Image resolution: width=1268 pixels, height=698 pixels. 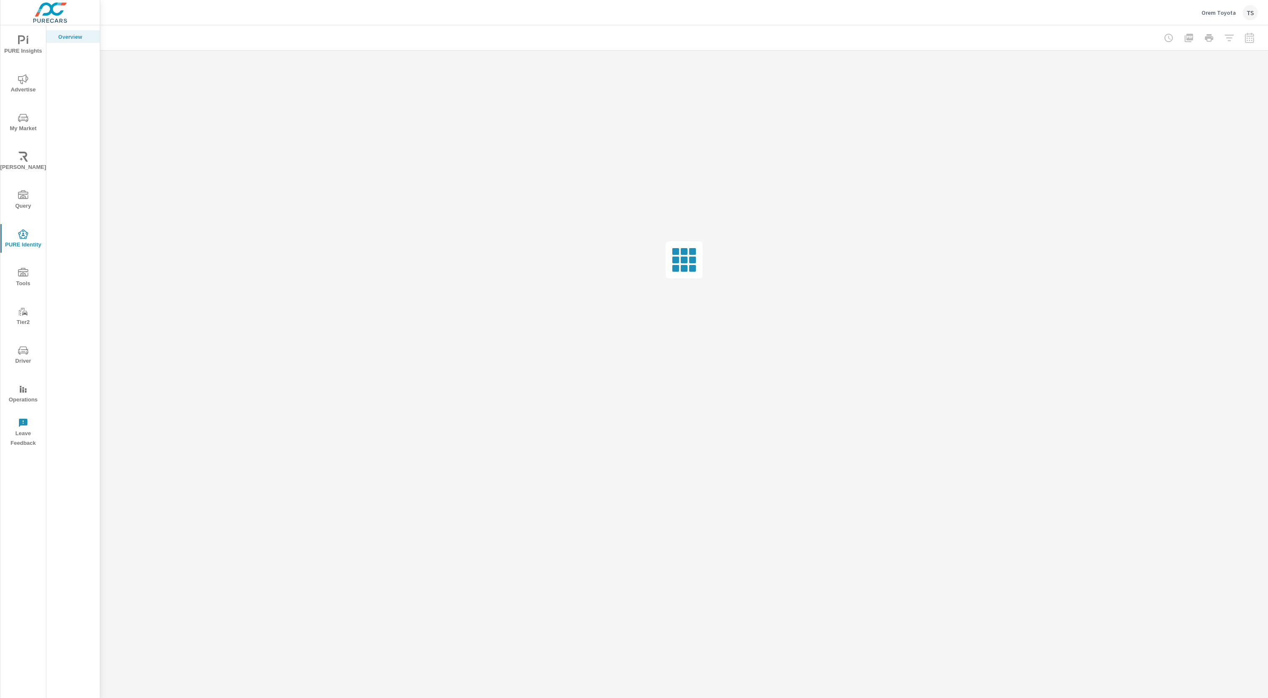 I want to click on div: TS, so click(x=1250, y=13).